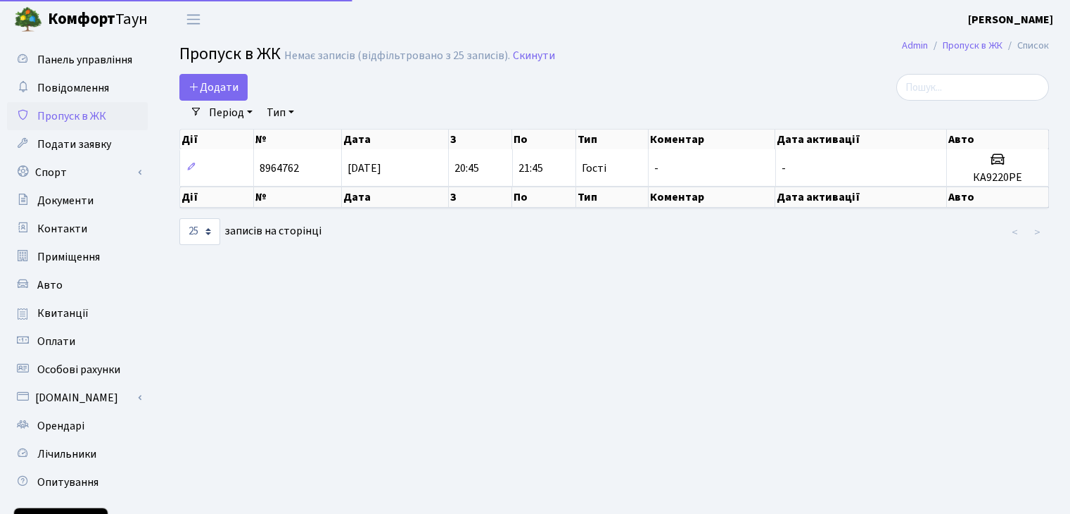 Image resolution: width=1070 pixels, height=514 pixels. What do you see at coordinates (77, 285) in the screenshot?
I see `a: Авто` at bounding box center [77, 285].